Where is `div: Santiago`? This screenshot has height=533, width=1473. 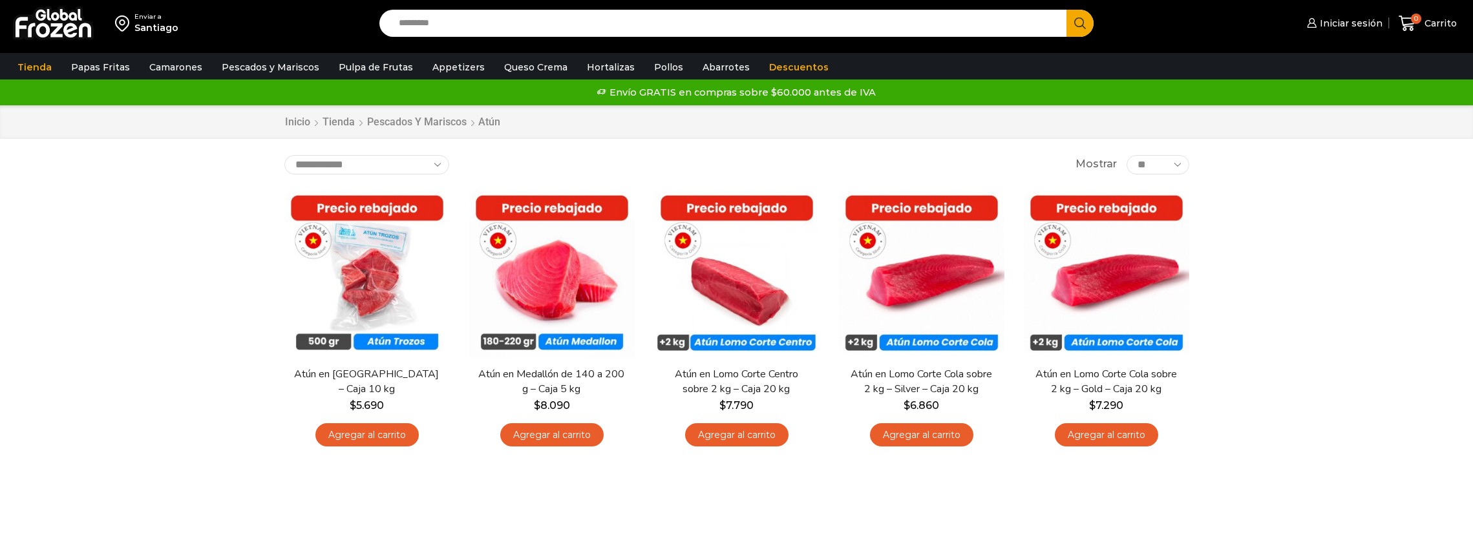 div: Santiago is located at coordinates (156, 28).